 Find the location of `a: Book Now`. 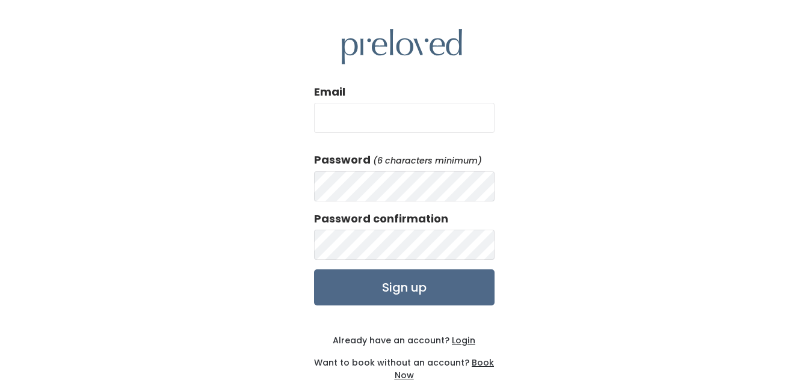

a: Book Now is located at coordinates (445, 369).